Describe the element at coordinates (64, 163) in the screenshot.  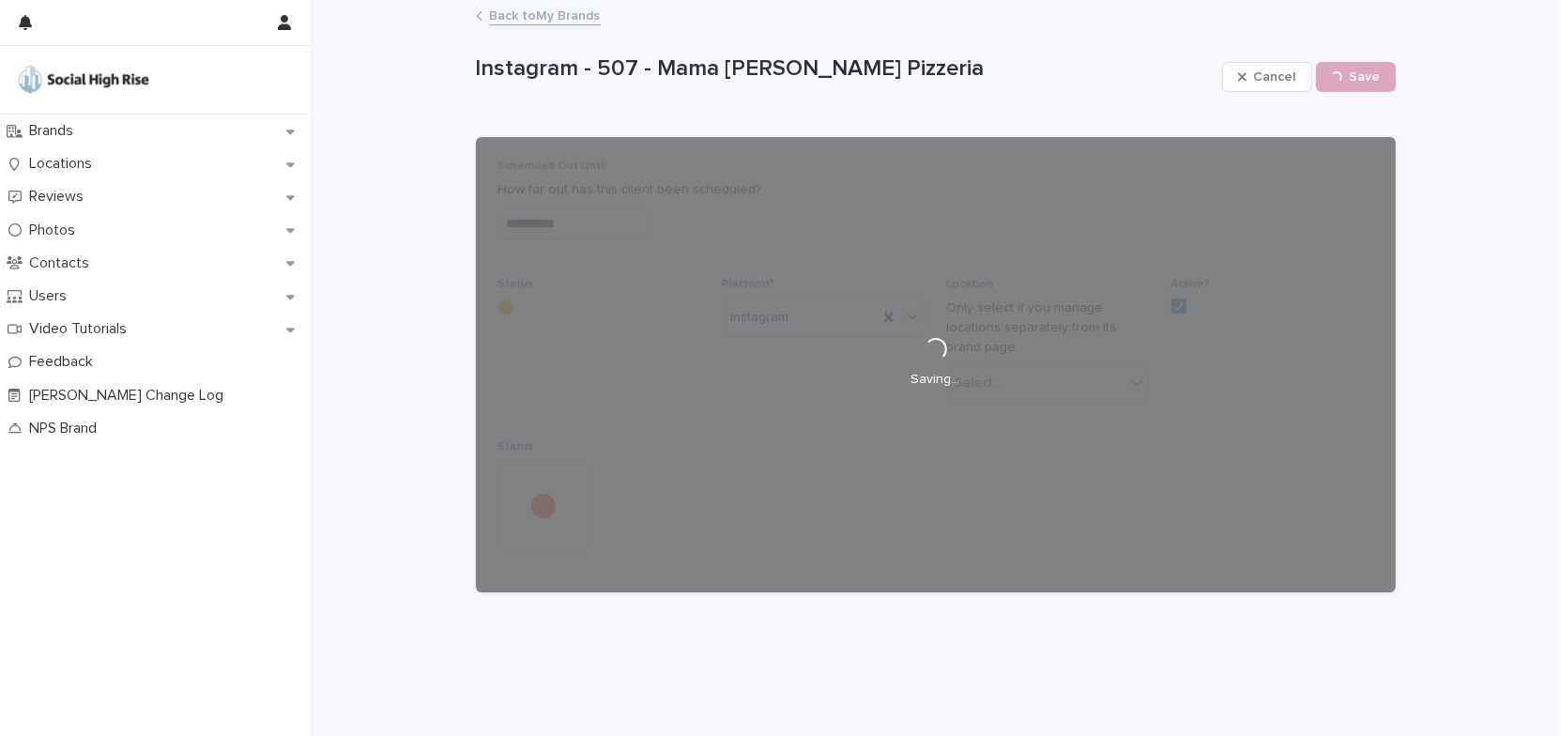
I see `p: Locations` at that location.